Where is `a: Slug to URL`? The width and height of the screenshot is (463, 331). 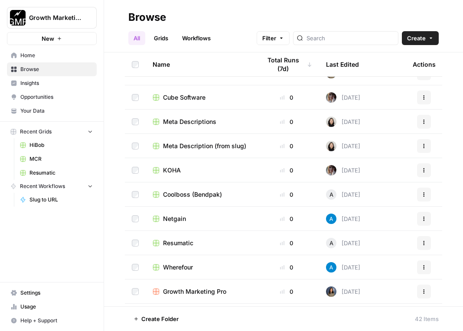
a: Slug to URL is located at coordinates (56, 200).